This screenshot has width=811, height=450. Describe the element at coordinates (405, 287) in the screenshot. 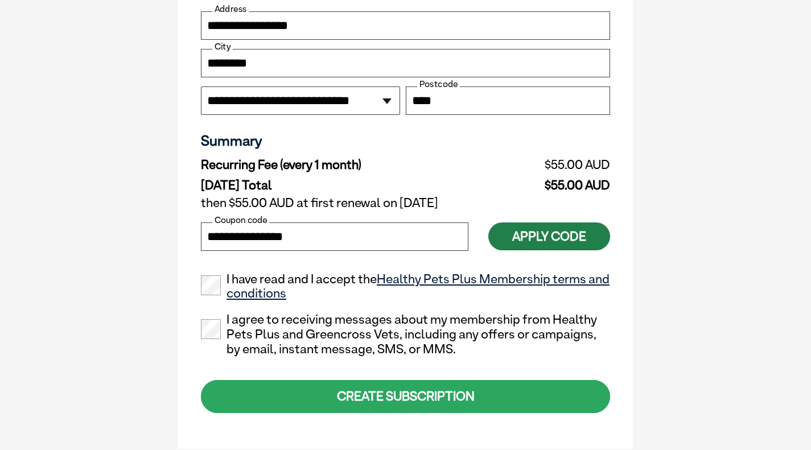

I see `label: I have read and I accept the` at that location.